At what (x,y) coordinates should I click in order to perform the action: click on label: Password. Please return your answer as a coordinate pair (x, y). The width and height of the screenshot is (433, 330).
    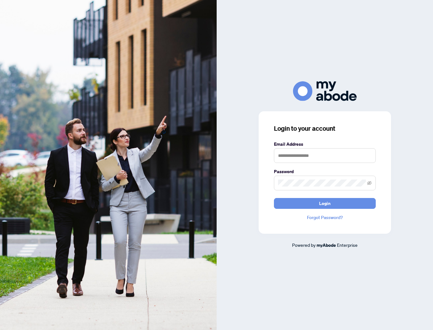
    Looking at the image, I should click on (325, 171).